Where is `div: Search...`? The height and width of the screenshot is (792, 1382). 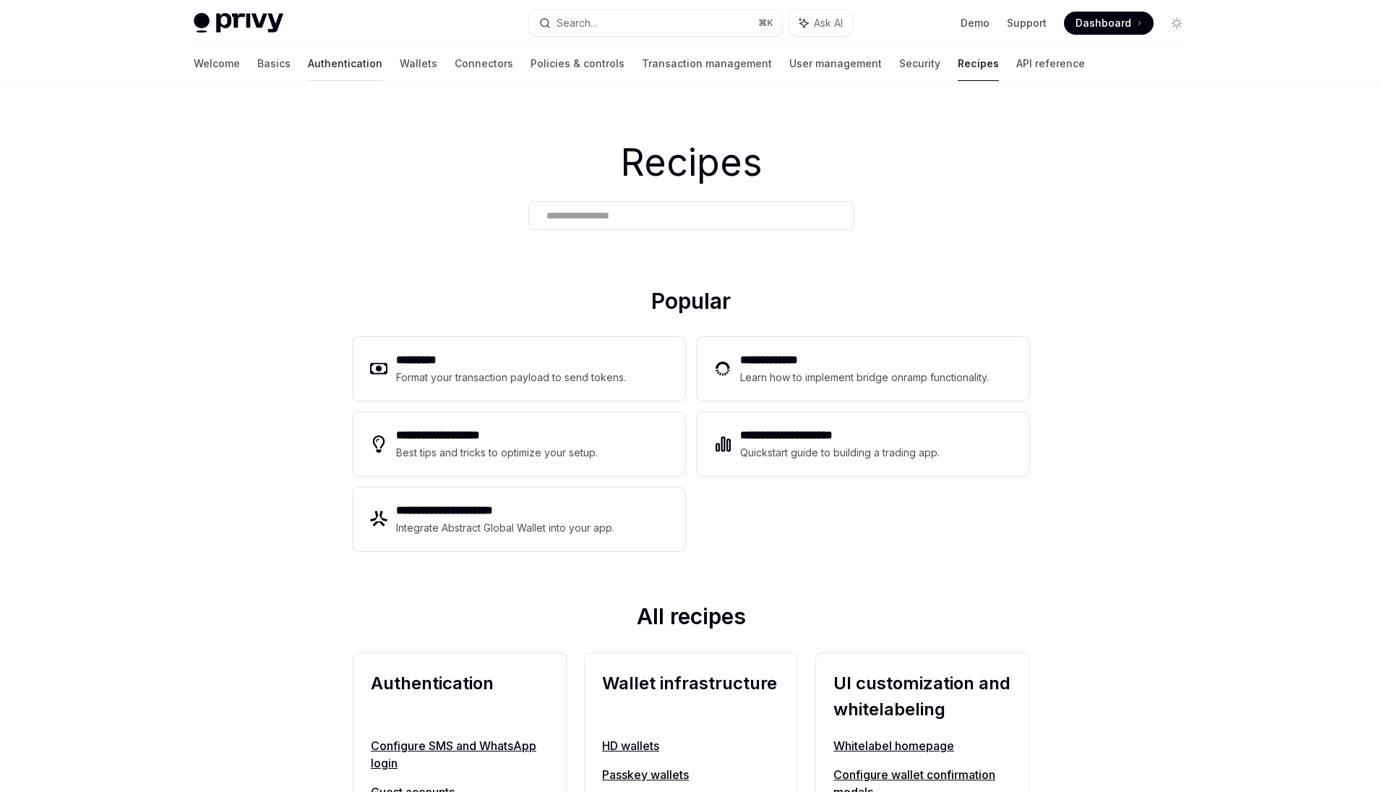
div: Search... is located at coordinates (577, 23).